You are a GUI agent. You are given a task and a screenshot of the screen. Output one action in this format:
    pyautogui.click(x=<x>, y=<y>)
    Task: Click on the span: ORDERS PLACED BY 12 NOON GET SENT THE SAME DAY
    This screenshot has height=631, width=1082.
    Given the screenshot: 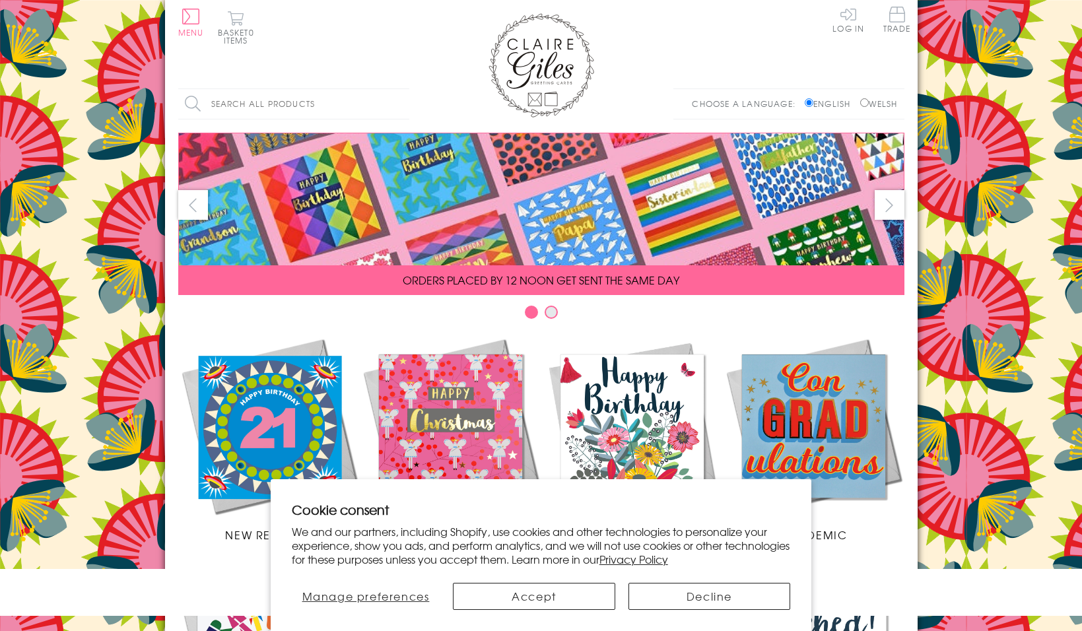 What is the action you would take?
    pyautogui.click(x=540, y=280)
    